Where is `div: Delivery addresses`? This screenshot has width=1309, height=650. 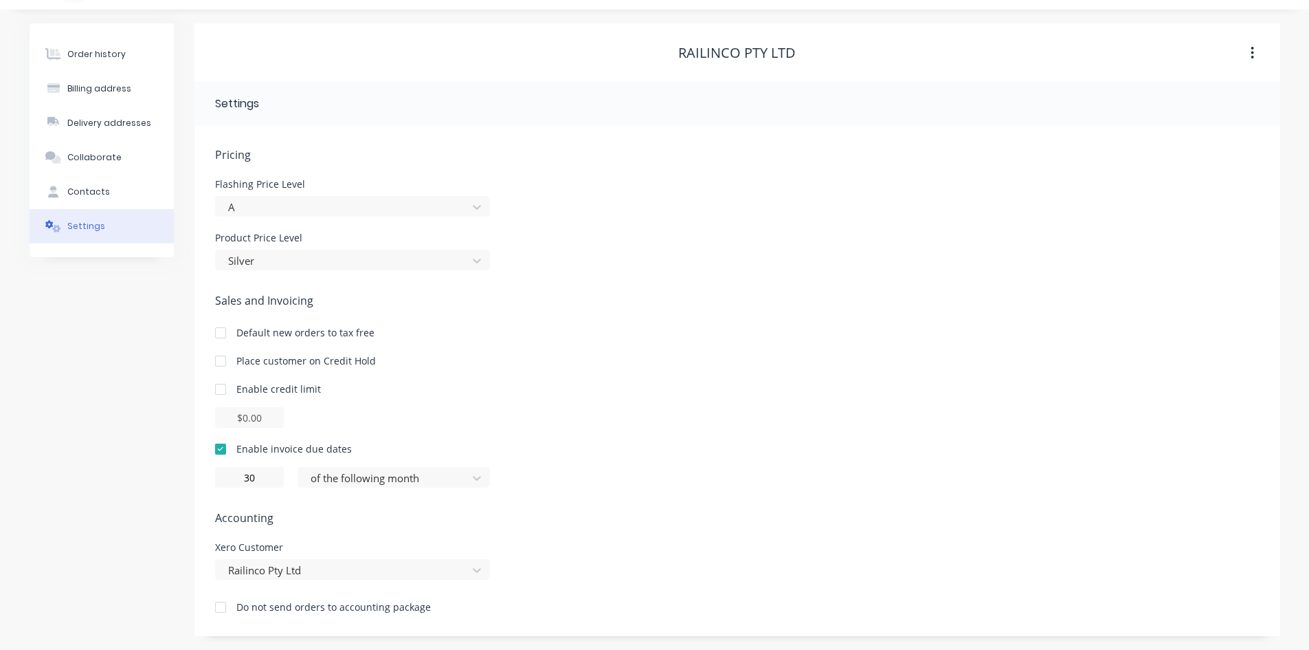 div: Delivery addresses is located at coordinates (109, 123).